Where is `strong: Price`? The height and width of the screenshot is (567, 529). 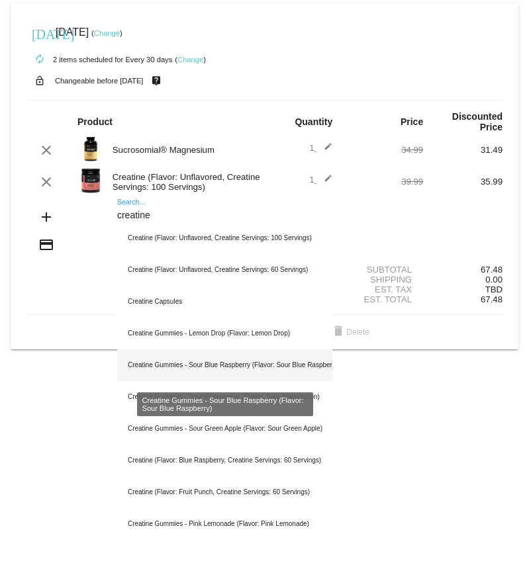 strong: Price is located at coordinates (412, 122).